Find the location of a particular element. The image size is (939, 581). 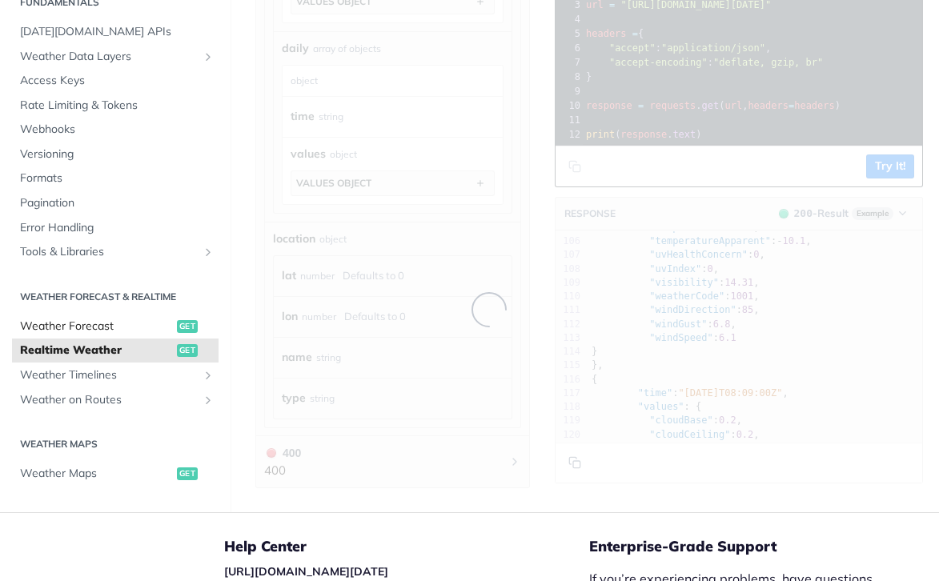

a: Weather Forecastget is located at coordinates (115, 327).